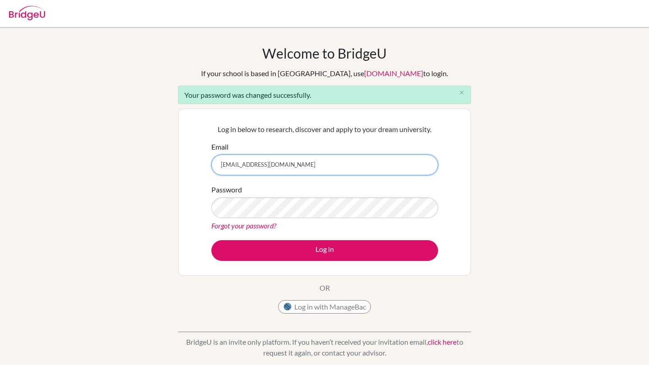  What do you see at coordinates (324, 129) in the screenshot?
I see `p: Log in below to research, discover and apply to your dream university.` at bounding box center [324, 129].